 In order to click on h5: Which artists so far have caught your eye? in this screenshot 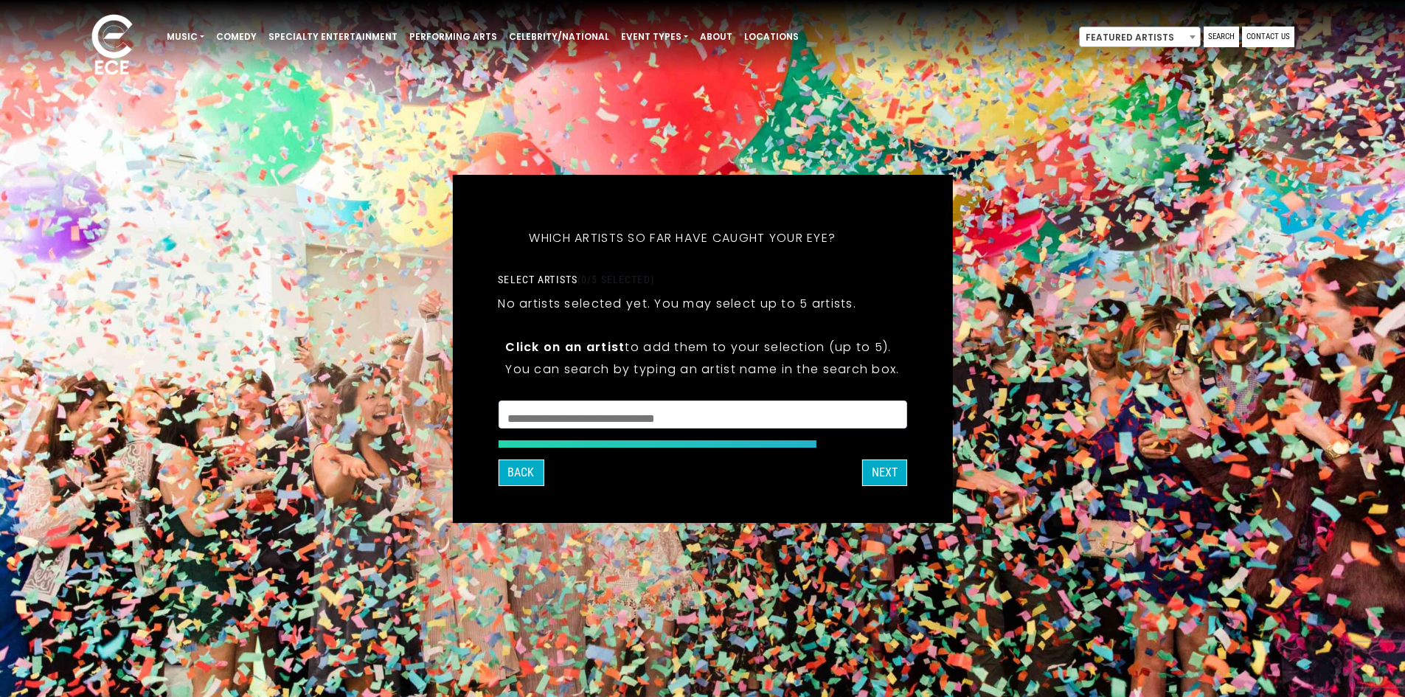, I will do `click(682, 238)`.